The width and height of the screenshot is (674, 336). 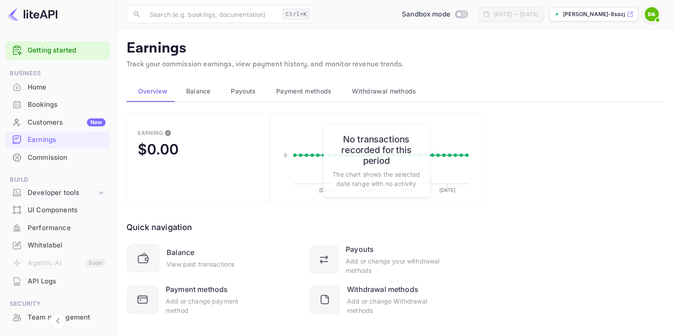 What do you see at coordinates (57, 104) in the screenshot?
I see `a: Bookings` at bounding box center [57, 104].